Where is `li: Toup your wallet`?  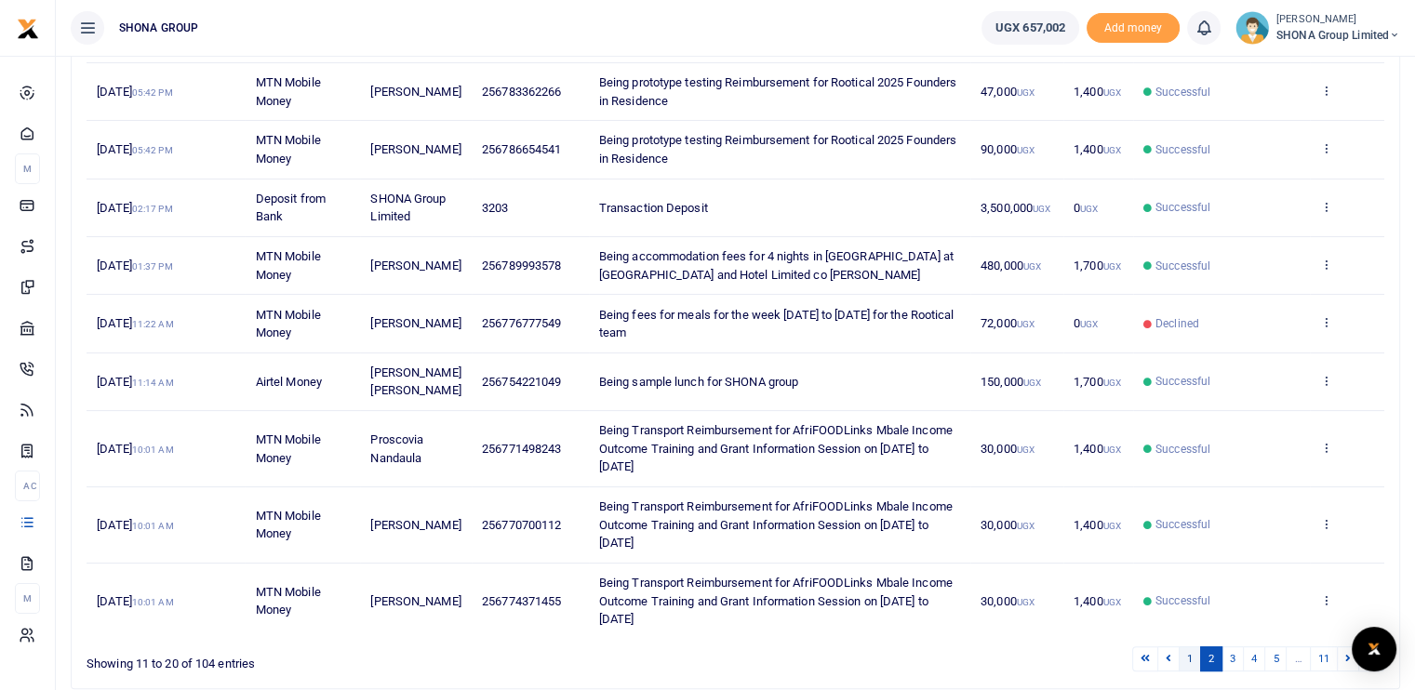 li: Toup your wallet is located at coordinates (1133, 28).